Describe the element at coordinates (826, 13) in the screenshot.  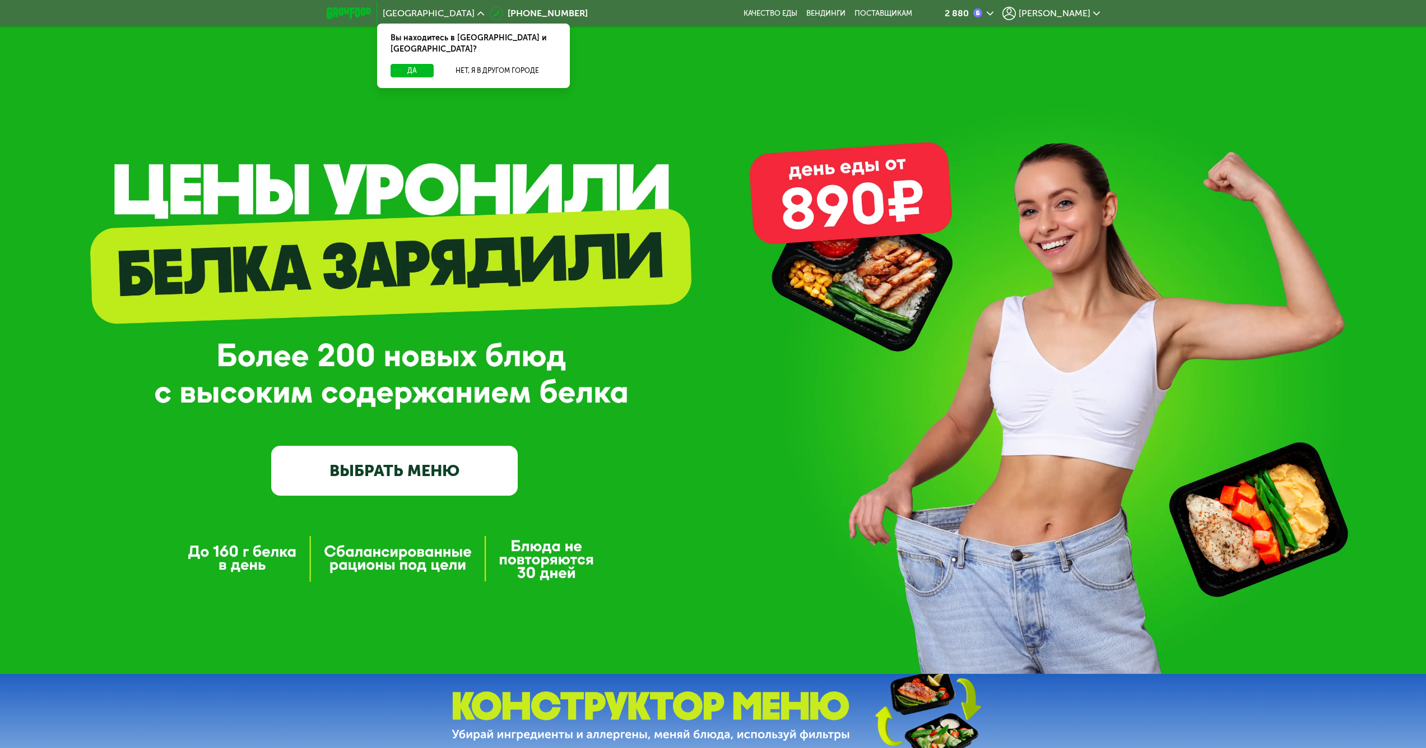
I see `a: Вендинги` at that location.